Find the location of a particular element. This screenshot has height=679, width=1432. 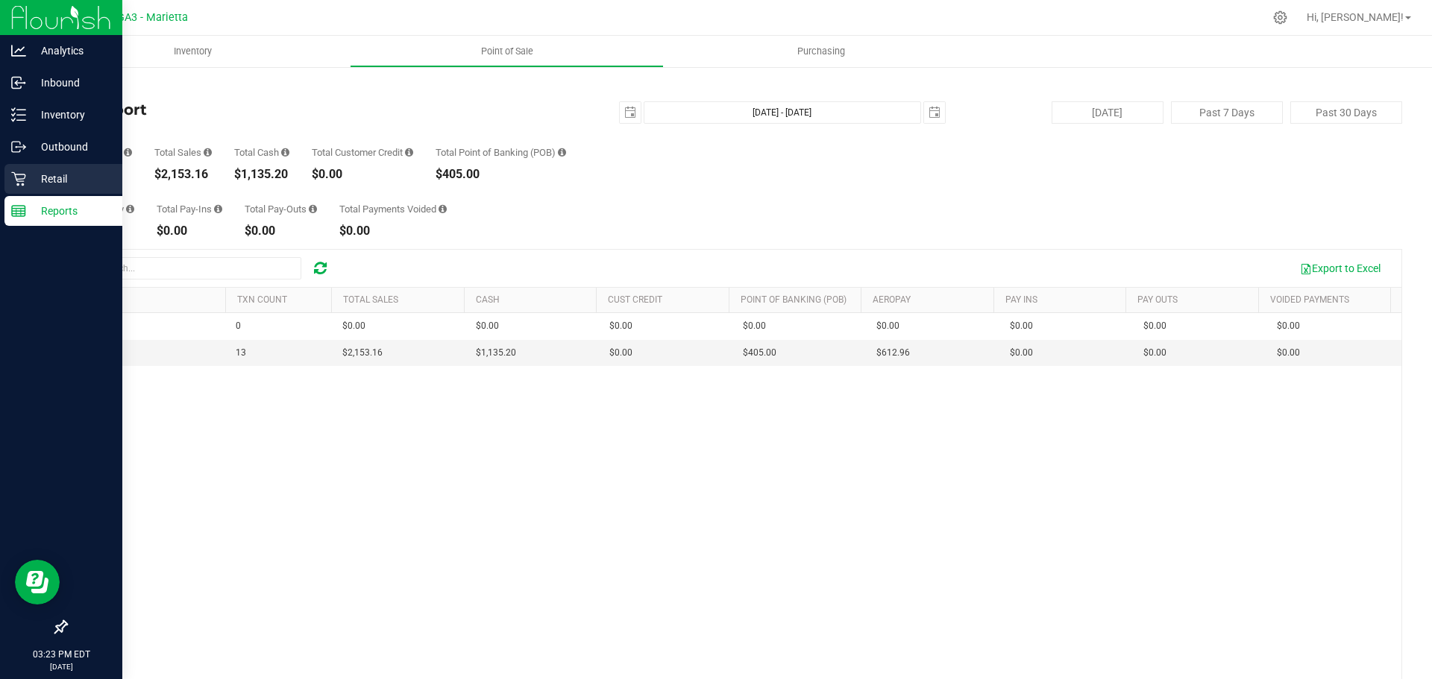

p: Inbound is located at coordinates (71, 83).